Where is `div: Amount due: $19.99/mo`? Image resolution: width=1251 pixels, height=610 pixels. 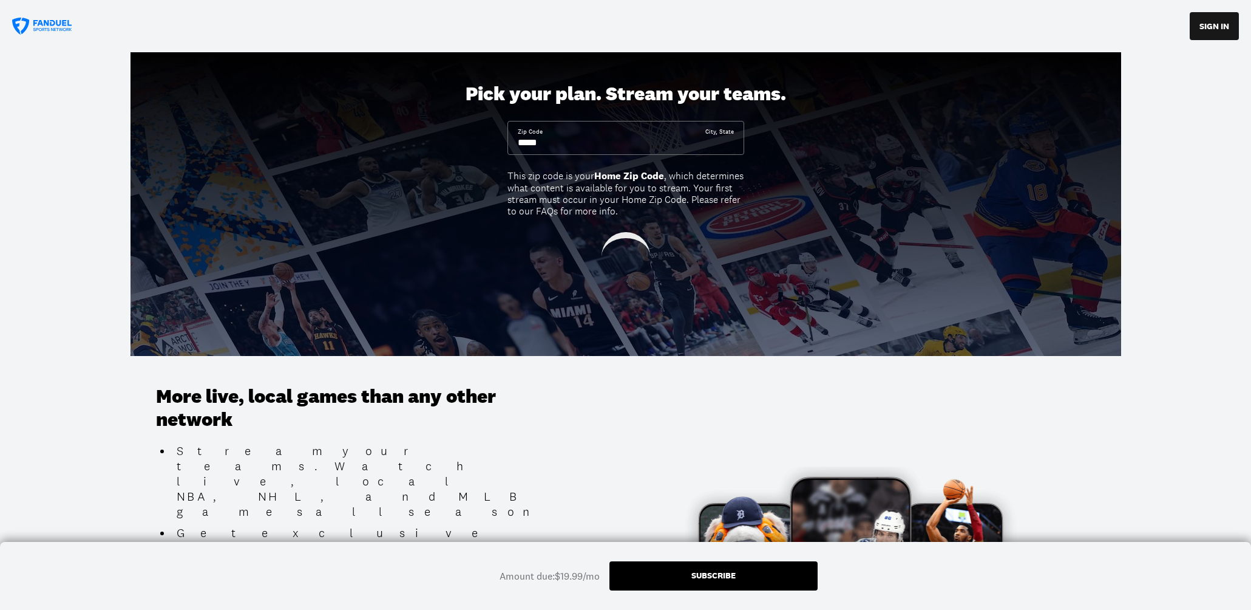
div: Amount due: $19.99/mo is located at coordinates (549, 576).